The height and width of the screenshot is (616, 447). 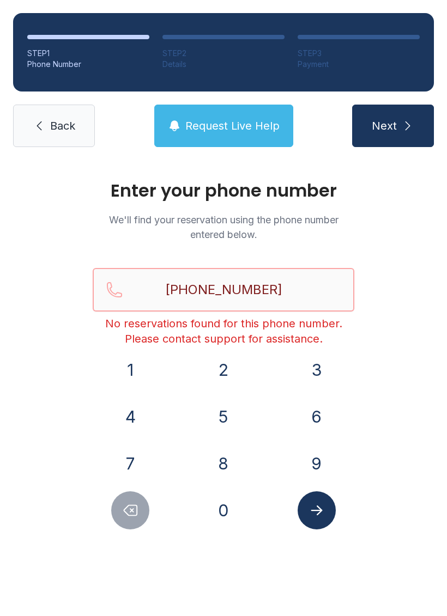 What do you see at coordinates (223, 370) in the screenshot?
I see `button: 2` at bounding box center [223, 370].